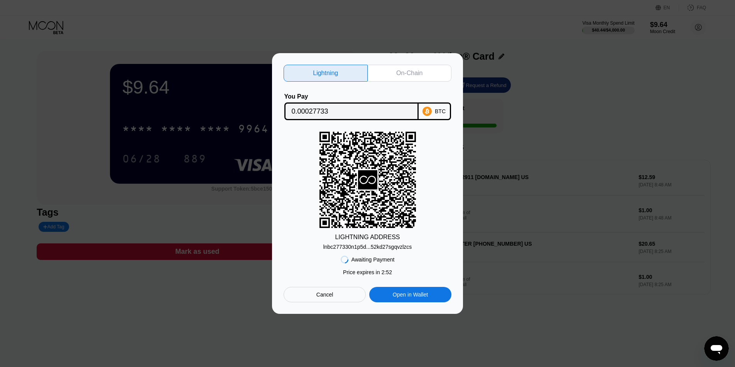  I want to click on div: Lightning, so click(325, 73).